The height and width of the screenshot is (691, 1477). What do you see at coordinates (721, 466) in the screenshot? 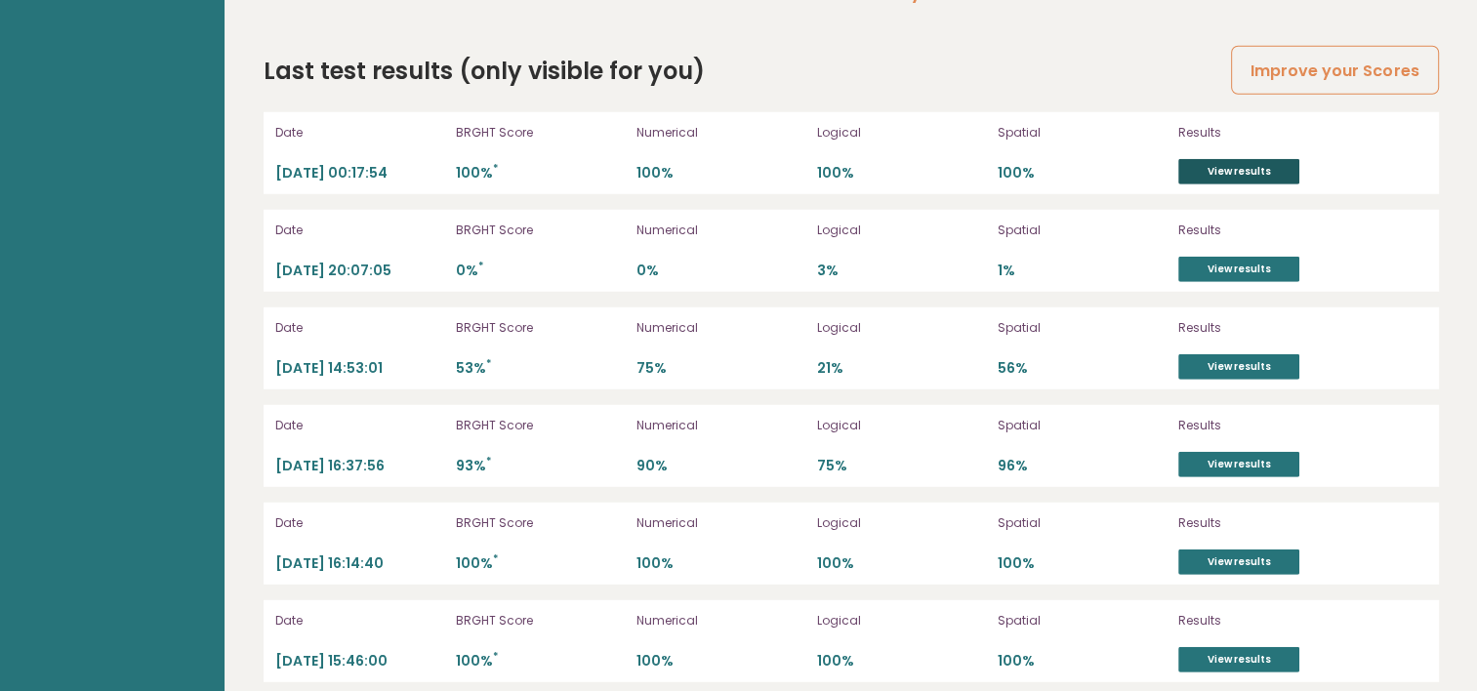
I see `p: 90%` at bounding box center [721, 466].